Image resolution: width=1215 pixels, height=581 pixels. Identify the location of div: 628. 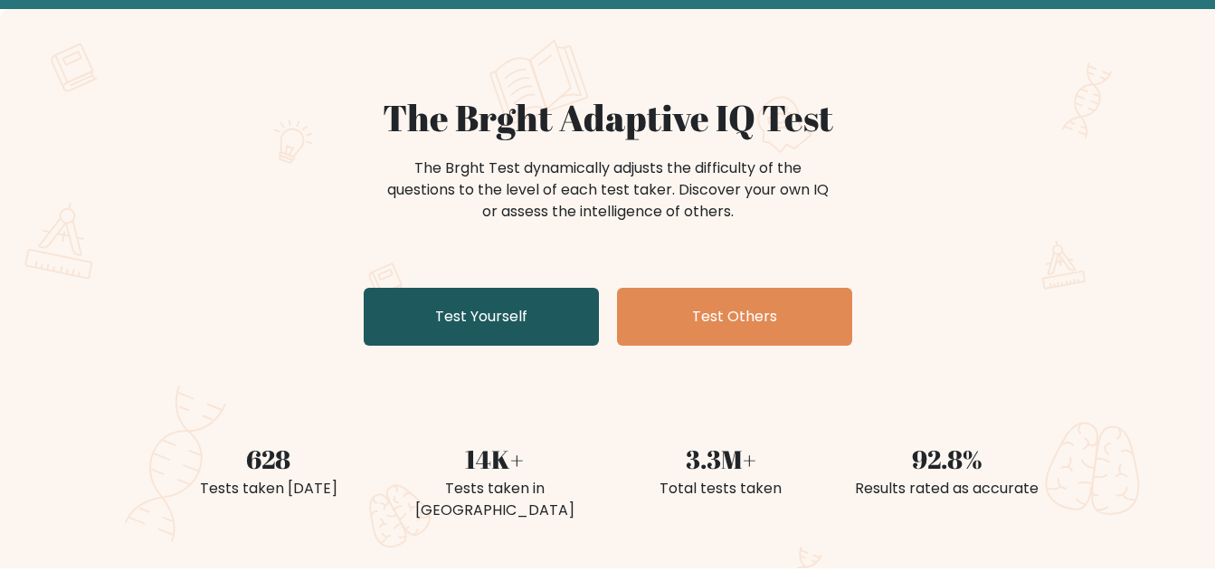
(269, 459).